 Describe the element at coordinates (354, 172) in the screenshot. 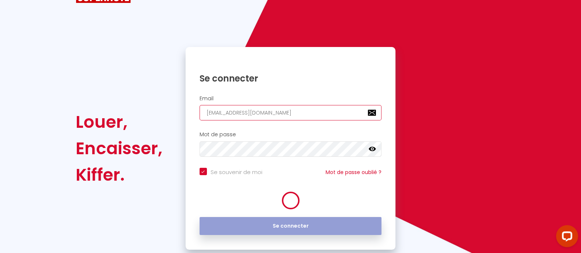

I see `a: Mot de passe oublié ?` at that location.